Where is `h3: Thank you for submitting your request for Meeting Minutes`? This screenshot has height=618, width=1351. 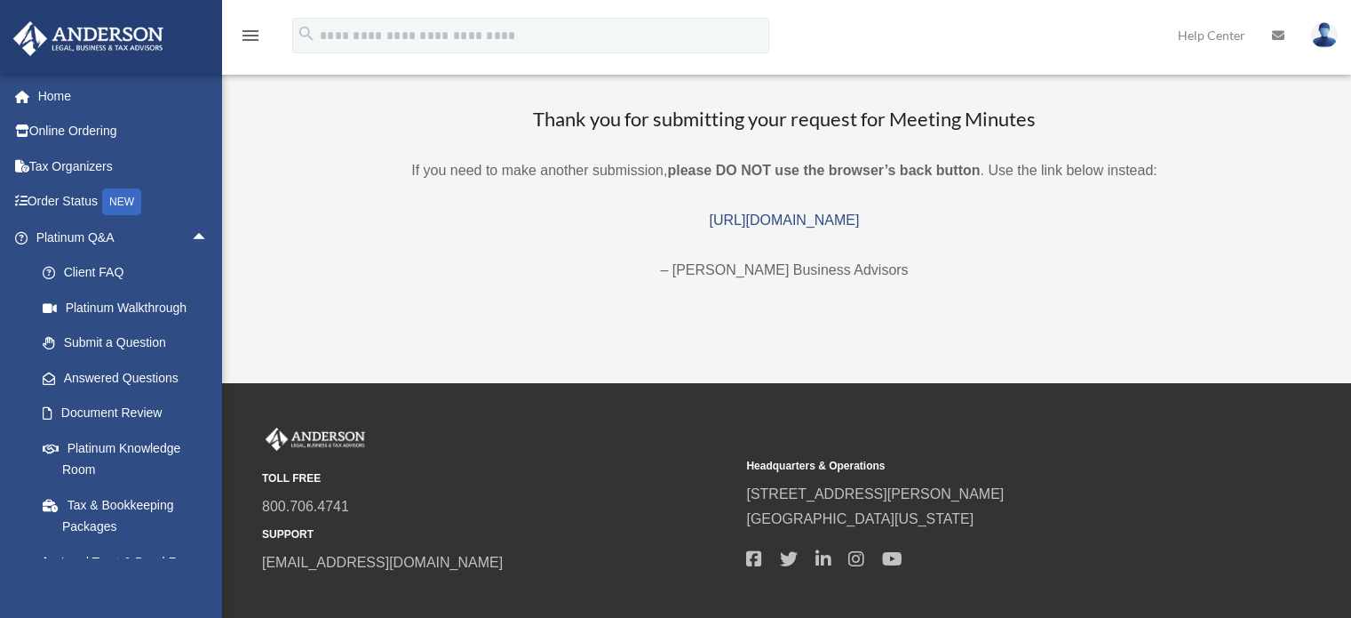 h3: Thank you for submitting your request for Meeting Minutes is located at coordinates (785, 119).